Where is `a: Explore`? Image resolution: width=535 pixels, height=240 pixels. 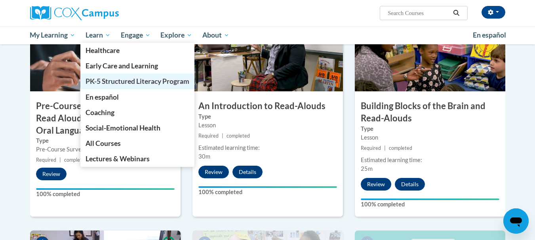
a: Explore is located at coordinates (176, 35).